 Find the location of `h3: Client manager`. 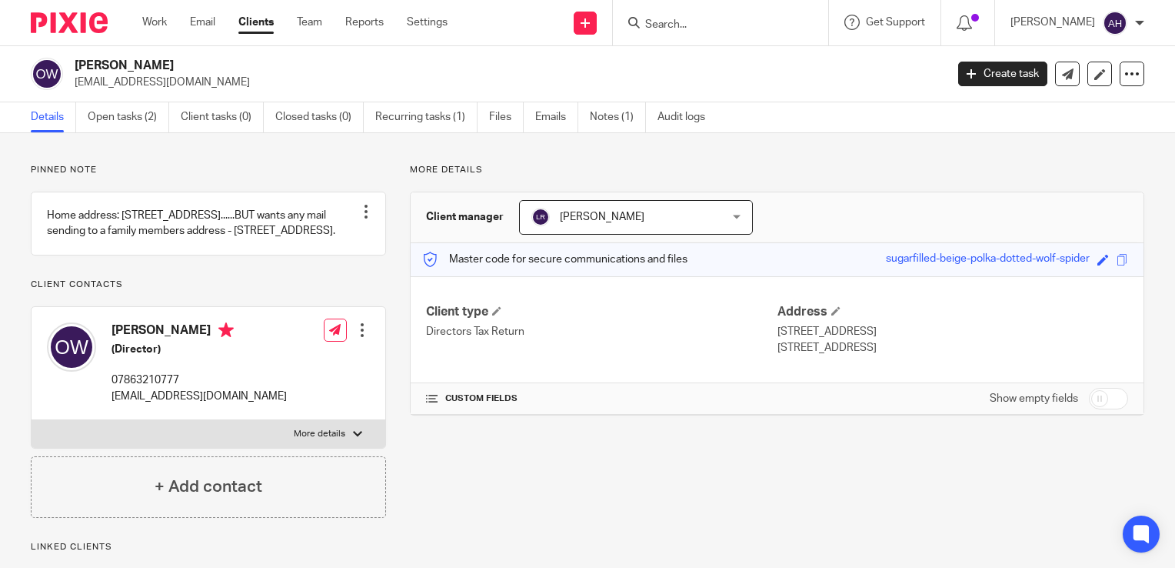

h3: Client manager is located at coordinates (465, 217).